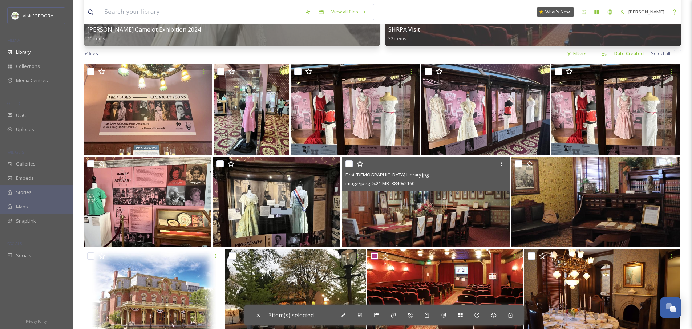 This screenshot has width=692, height=329. Describe the element at coordinates (23, 52) in the screenshot. I see `span: Library` at that location.